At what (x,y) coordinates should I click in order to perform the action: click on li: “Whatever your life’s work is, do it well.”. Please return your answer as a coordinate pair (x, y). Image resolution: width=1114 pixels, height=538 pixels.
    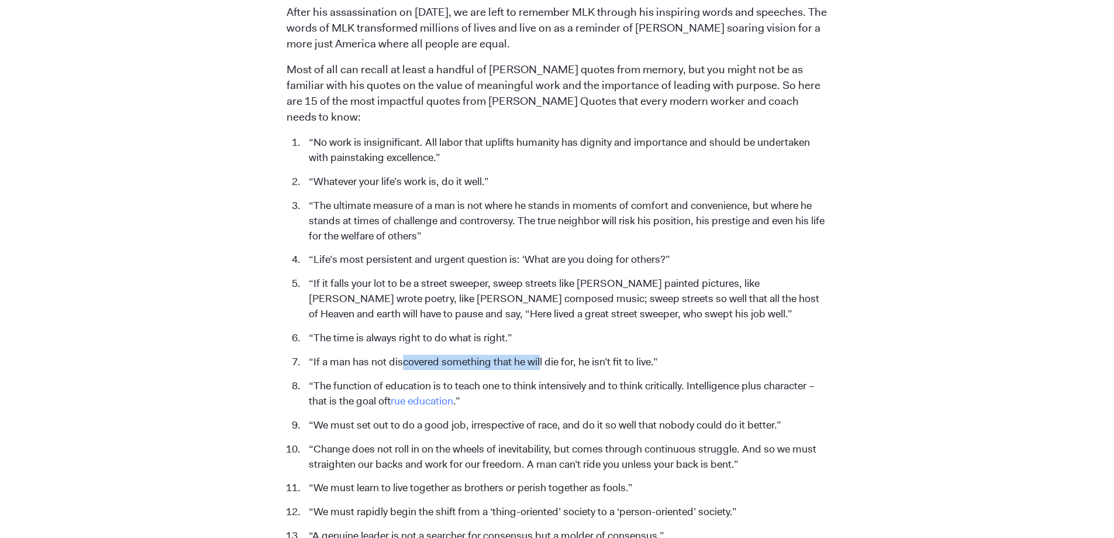
    Looking at the image, I should click on (565, 182).